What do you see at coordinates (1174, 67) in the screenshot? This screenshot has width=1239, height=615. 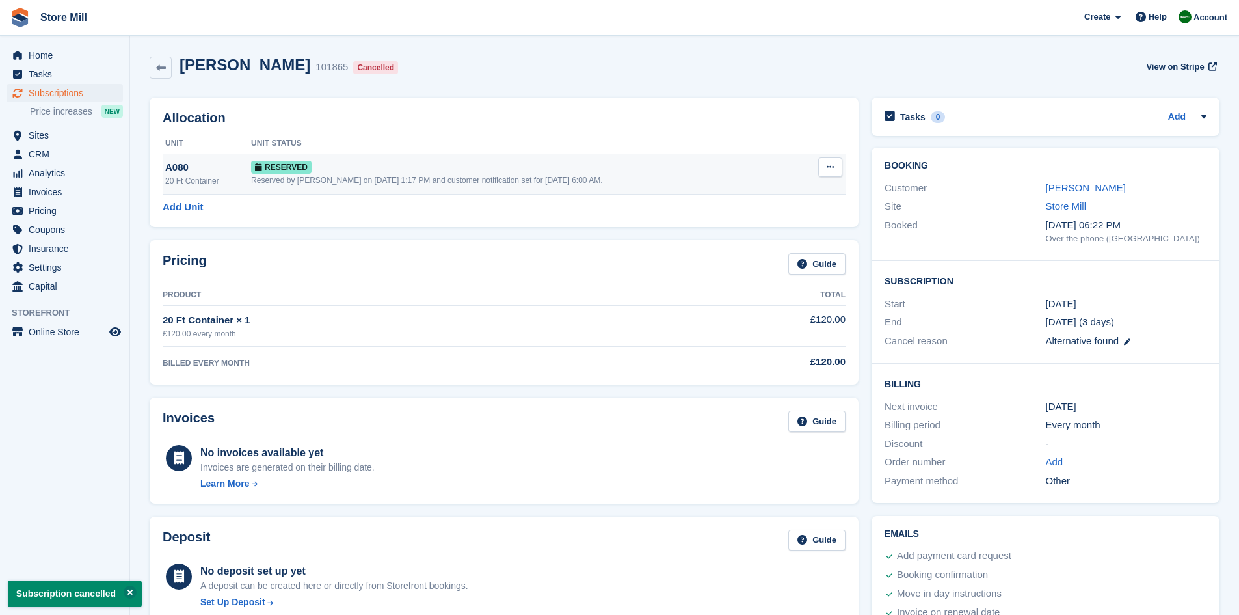 I see `span: View on Stripe` at bounding box center [1174, 67].